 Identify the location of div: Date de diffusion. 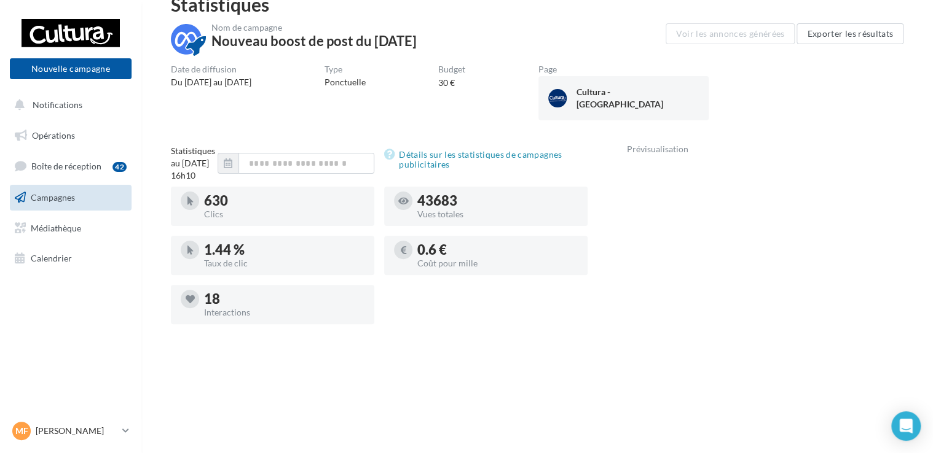
(211, 69).